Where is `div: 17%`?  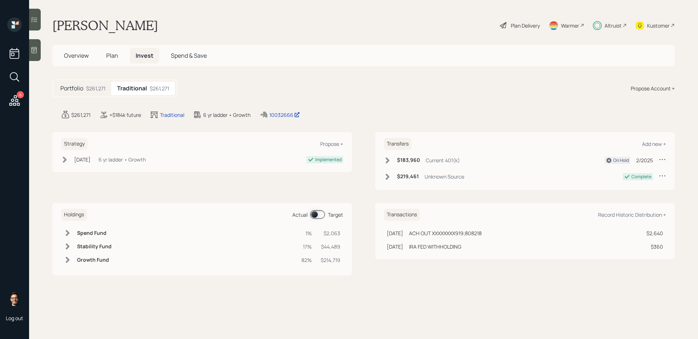 div: 17% is located at coordinates (306, 247).